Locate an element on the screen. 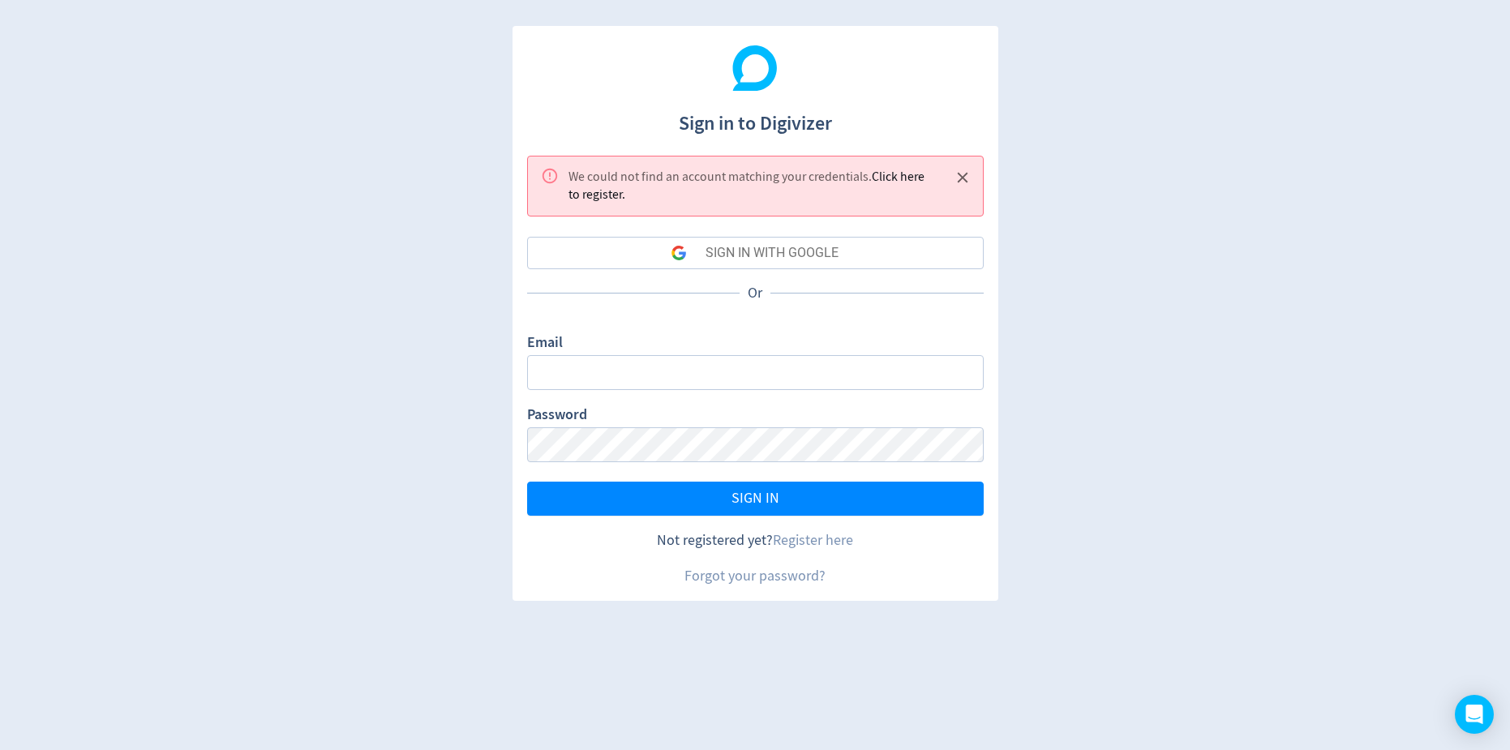 Image resolution: width=1510 pixels, height=750 pixels. h1: Sign in to Digivizer is located at coordinates (755, 117).